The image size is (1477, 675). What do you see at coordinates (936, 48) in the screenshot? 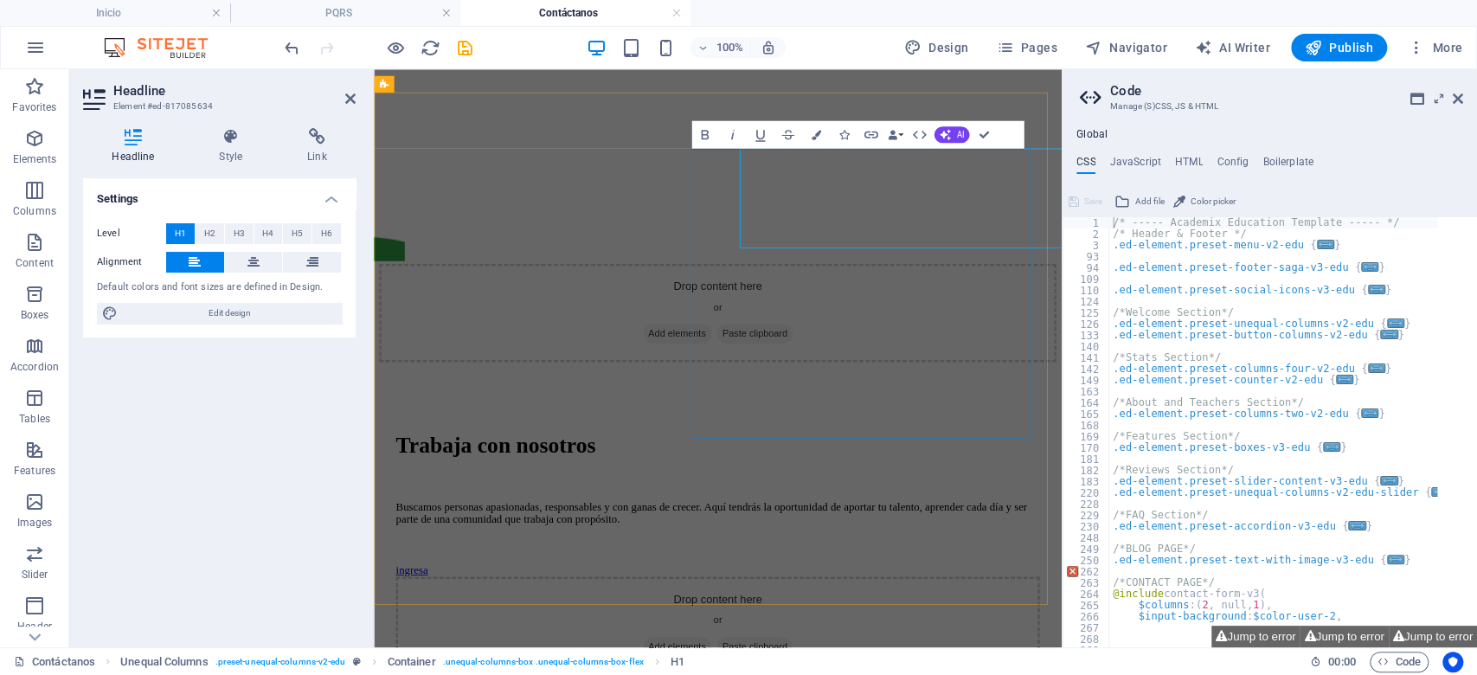
I see `div: Design (Ctrl+Alt+Y)` at bounding box center [936, 48].